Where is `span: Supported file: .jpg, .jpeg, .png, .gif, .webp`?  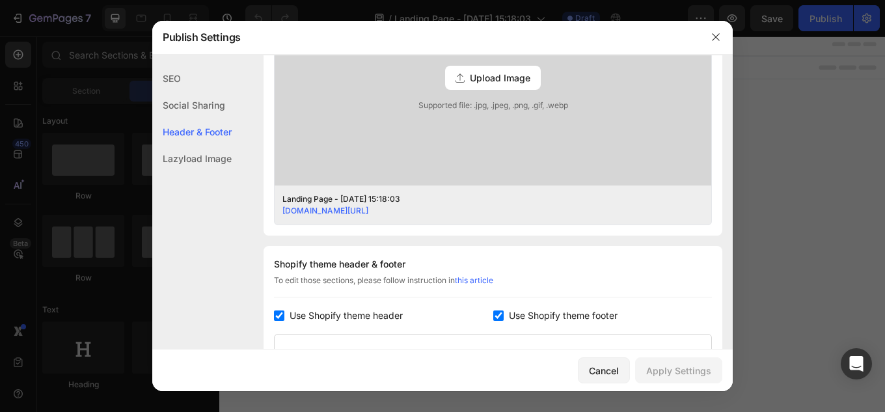
span: Supported file: .jpg, .jpeg, .png, .gif, .webp is located at coordinates (492, 105).